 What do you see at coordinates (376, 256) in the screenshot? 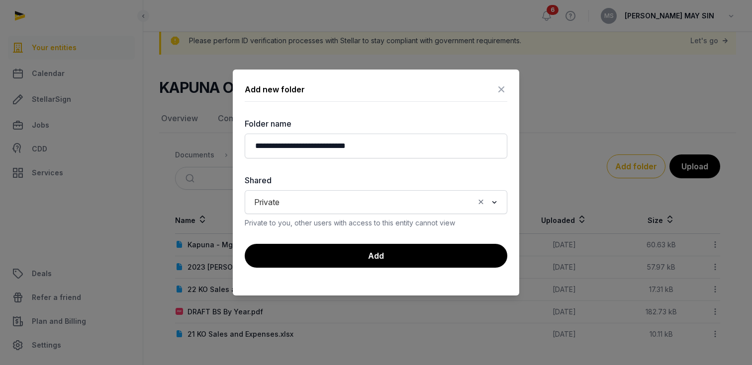
I see `button: Add` at bounding box center [376, 256].